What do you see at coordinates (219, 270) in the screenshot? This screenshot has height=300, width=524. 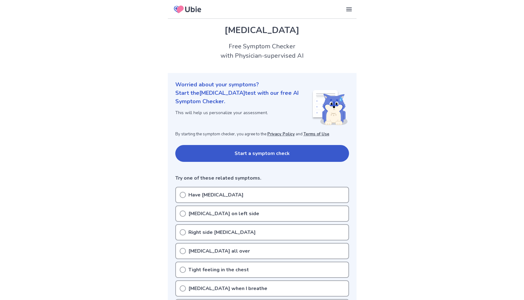 I see `p: Tight feeling in the chest` at bounding box center [219, 270].